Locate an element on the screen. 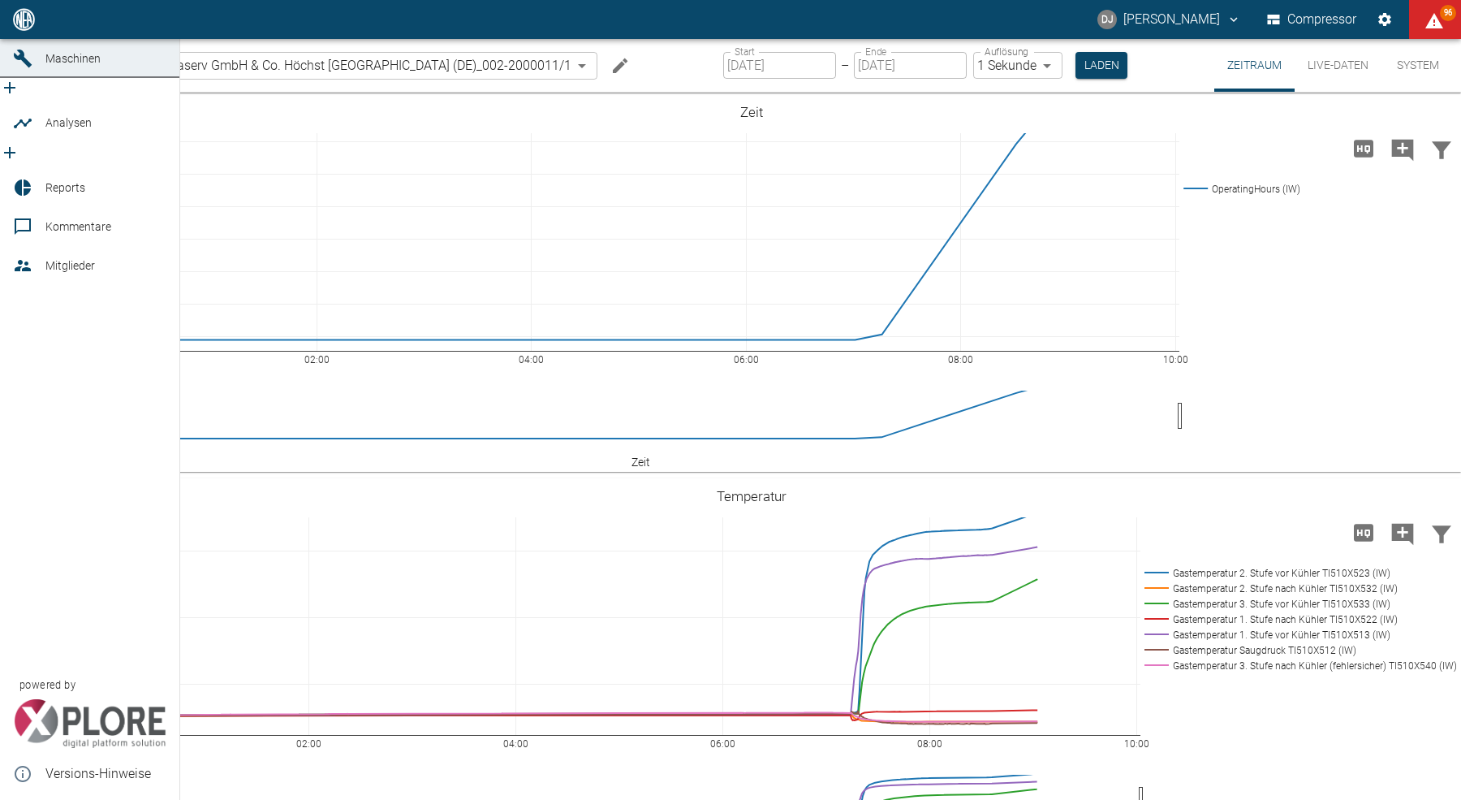 This screenshot has width=1461, height=800. img: Xplore Logo is located at coordinates (89, 723).